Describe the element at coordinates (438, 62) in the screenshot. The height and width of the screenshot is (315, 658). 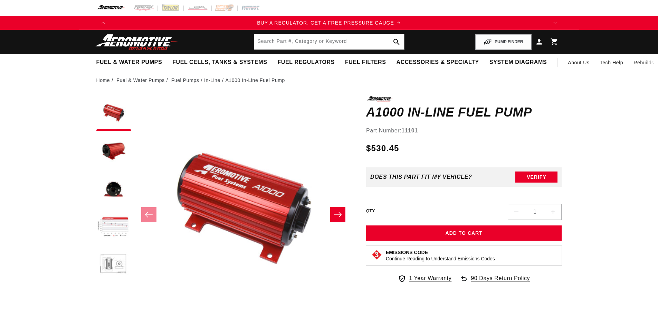
I see `summary: Accessories & Specialty` at that location.